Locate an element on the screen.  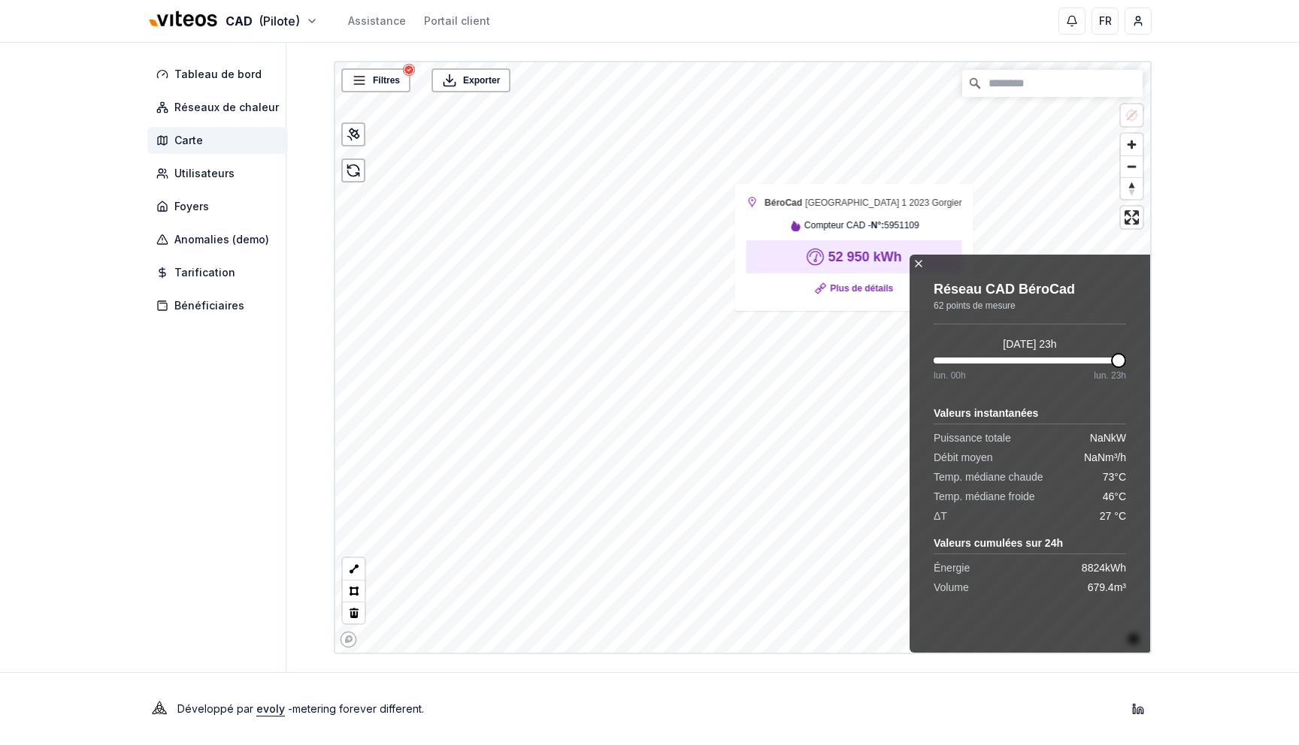
span: Utilisateurs is located at coordinates (204, 174).